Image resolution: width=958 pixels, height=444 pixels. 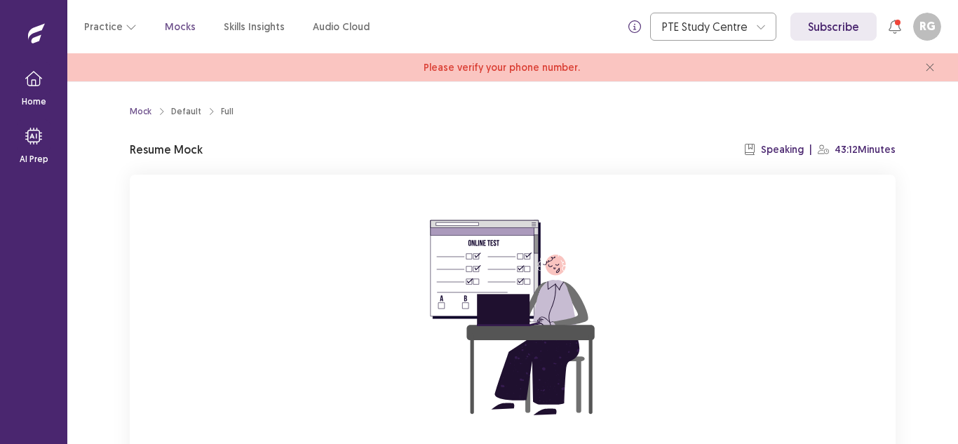 What do you see at coordinates (254, 27) in the screenshot?
I see `a: Skills Insights` at bounding box center [254, 27].